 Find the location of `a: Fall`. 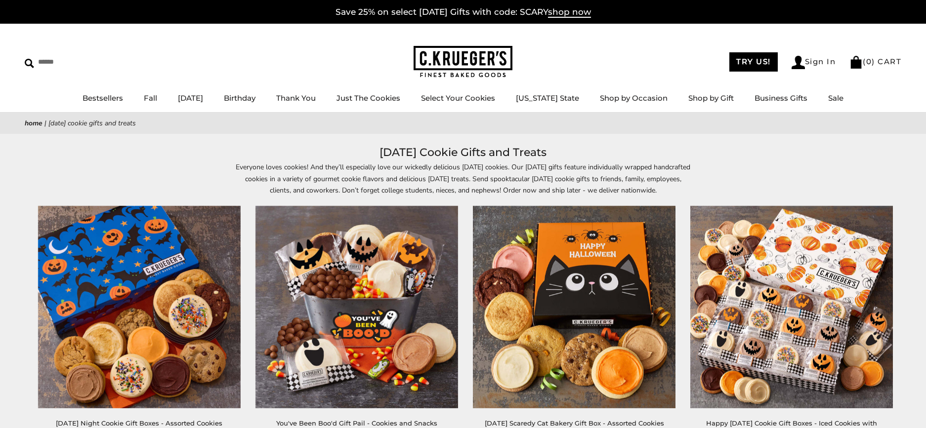

a: Fall is located at coordinates (150, 98).